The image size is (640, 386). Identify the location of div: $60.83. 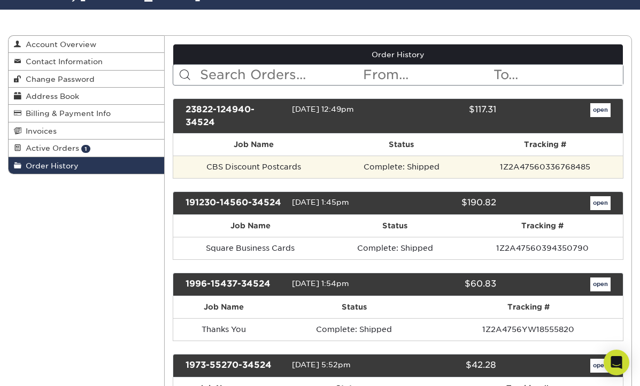
(447, 284).